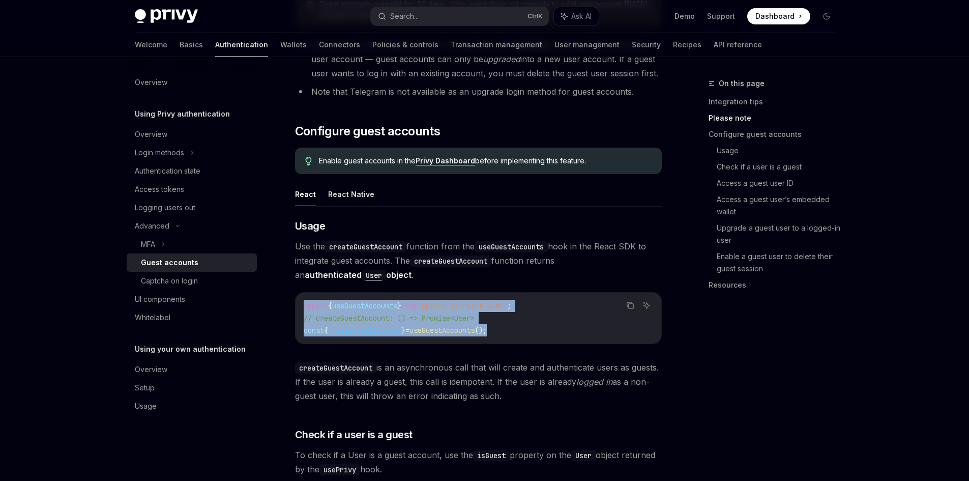 Image resolution: width=969 pixels, height=481 pixels. Describe the element at coordinates (153, 318) in the screenshot. I see `div: Whitelabel` at that location.